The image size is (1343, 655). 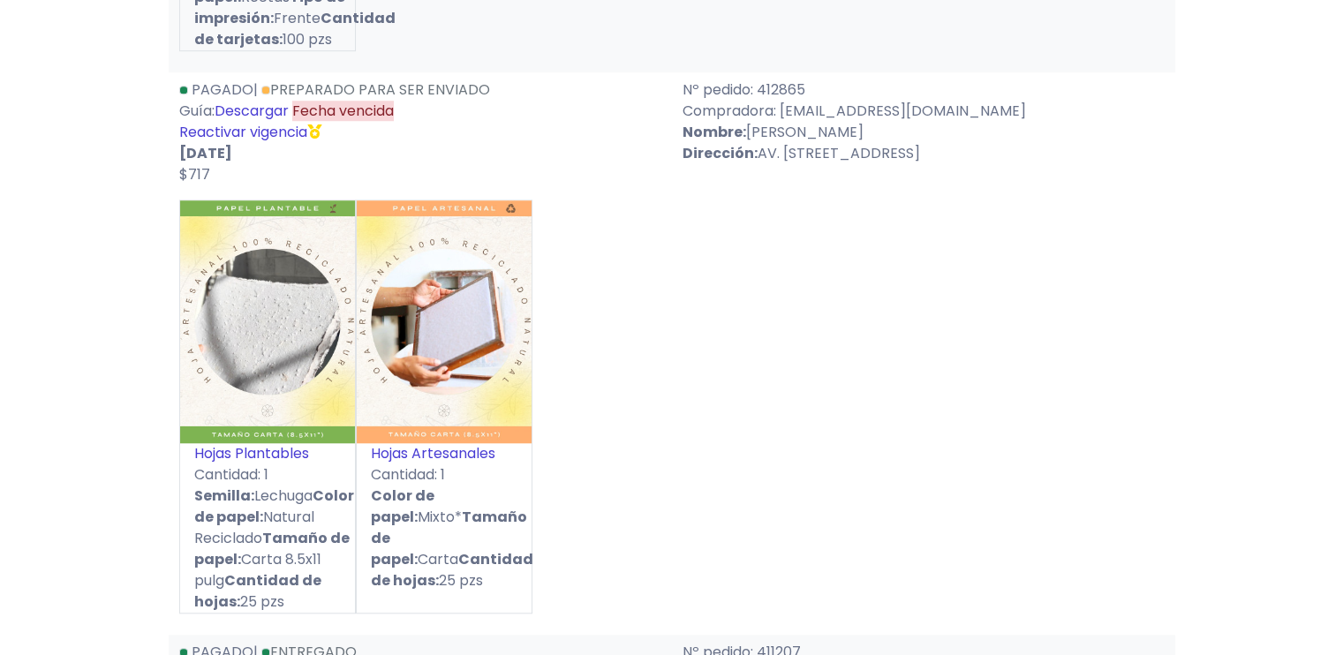 I want to click on div: | Guía:, so click(x=420, y=132).